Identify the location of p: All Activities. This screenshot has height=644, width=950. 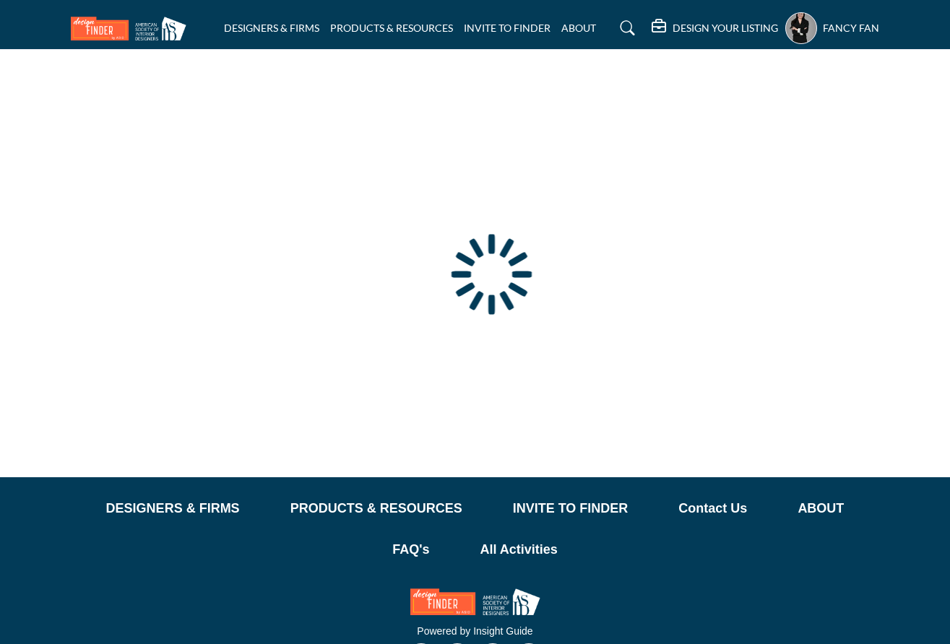
(518, 550).